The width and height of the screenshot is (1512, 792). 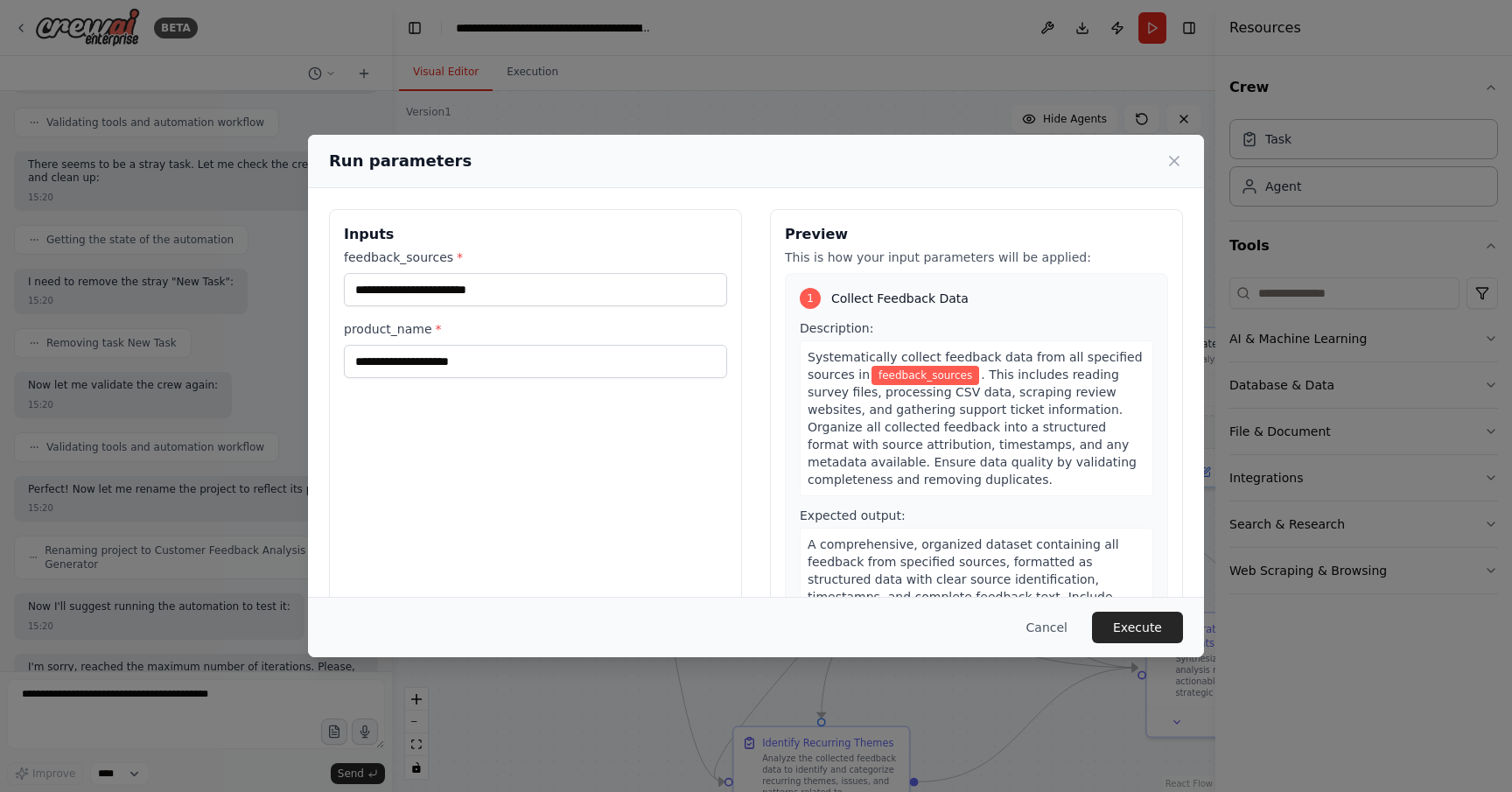 I want to click on button: Execute, so click(x=1137, y=627).